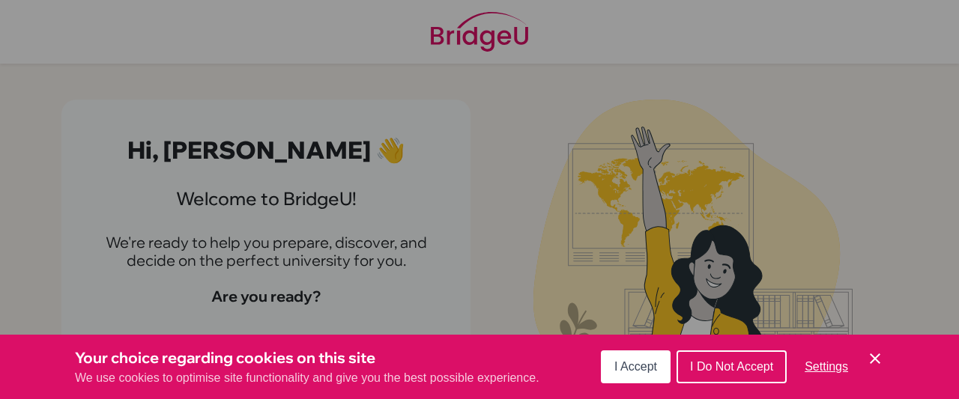 This screenshot has width=959, height=399. Describe the element at coordinates (635, 366) in the screenshot. I see `span: I Accept` at that location.